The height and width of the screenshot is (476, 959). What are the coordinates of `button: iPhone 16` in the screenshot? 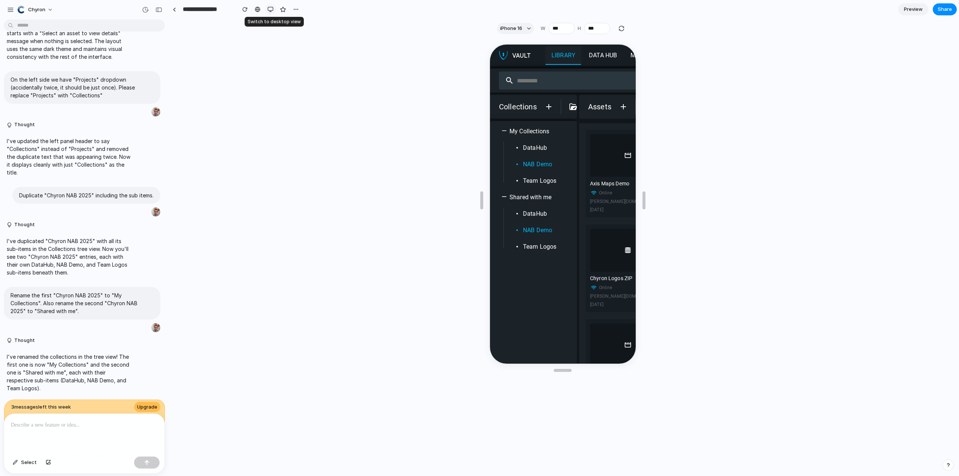 It's located at (515, 28).